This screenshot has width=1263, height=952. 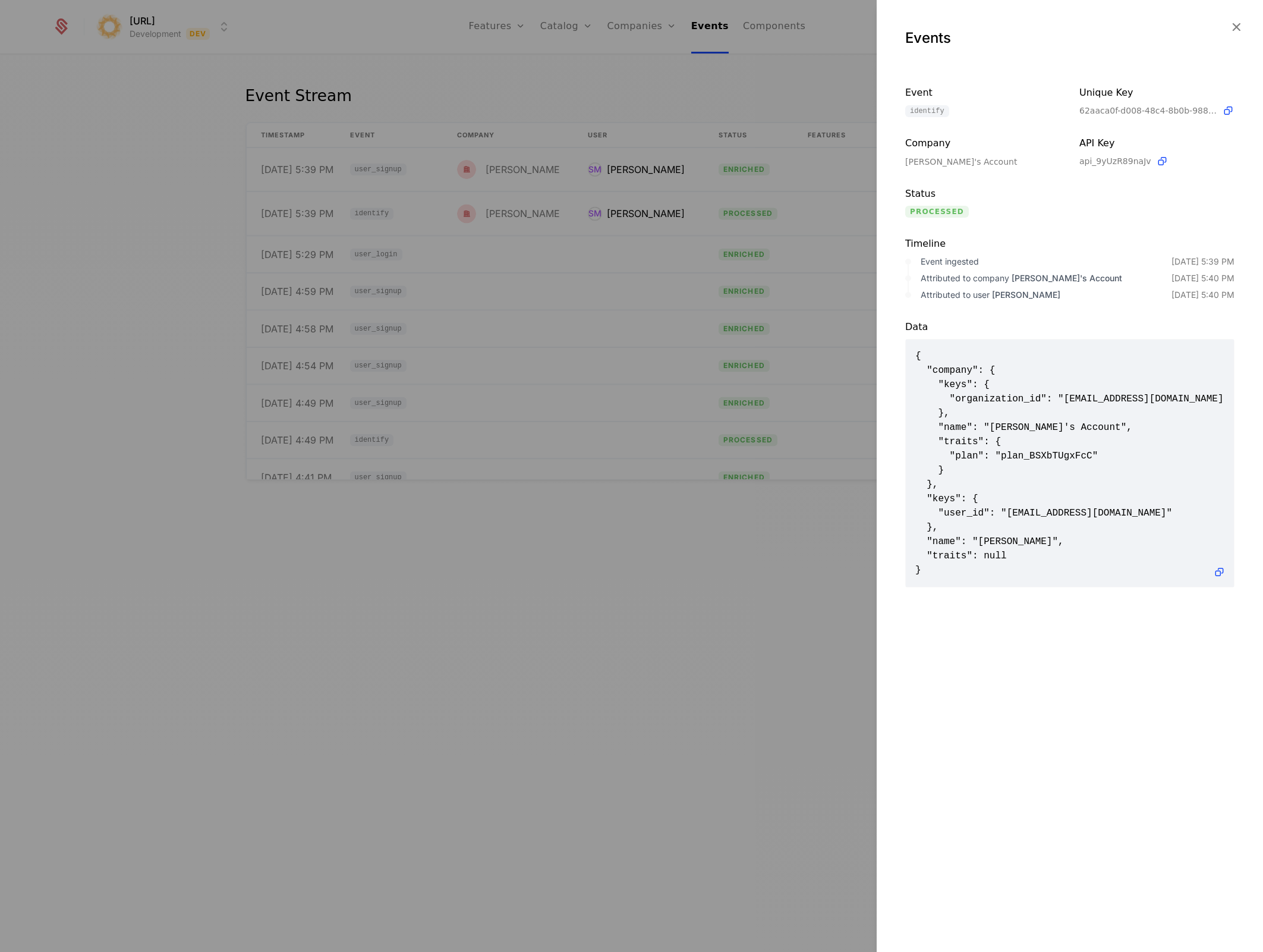 What do you see at coordinates (937, 211) in the screenshot?
I see `span: processed` at bounding box center [937, 211].